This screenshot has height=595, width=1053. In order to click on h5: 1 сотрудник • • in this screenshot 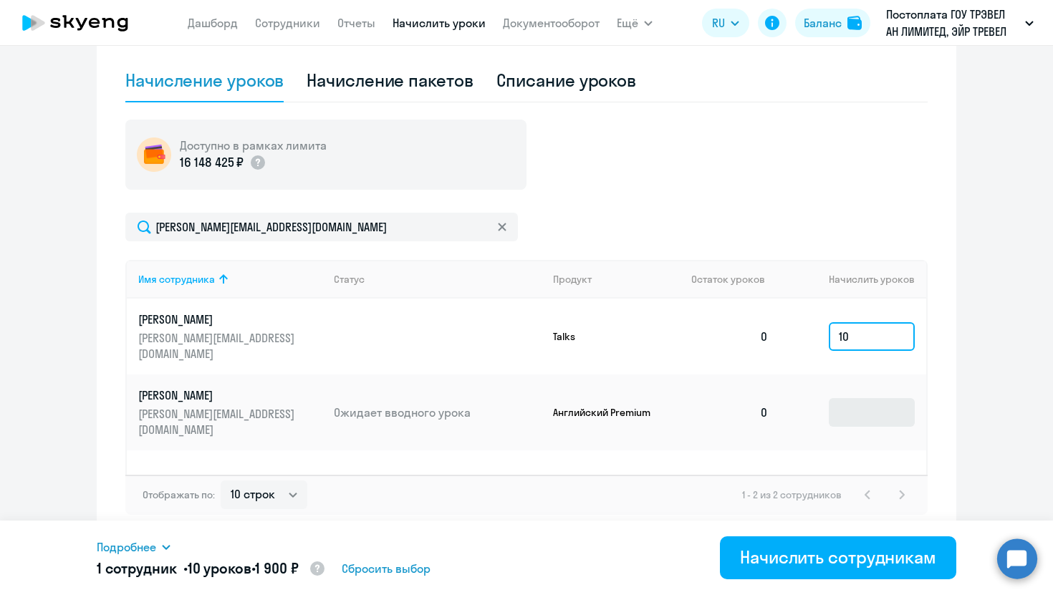, I will do `click(211, 569)`.